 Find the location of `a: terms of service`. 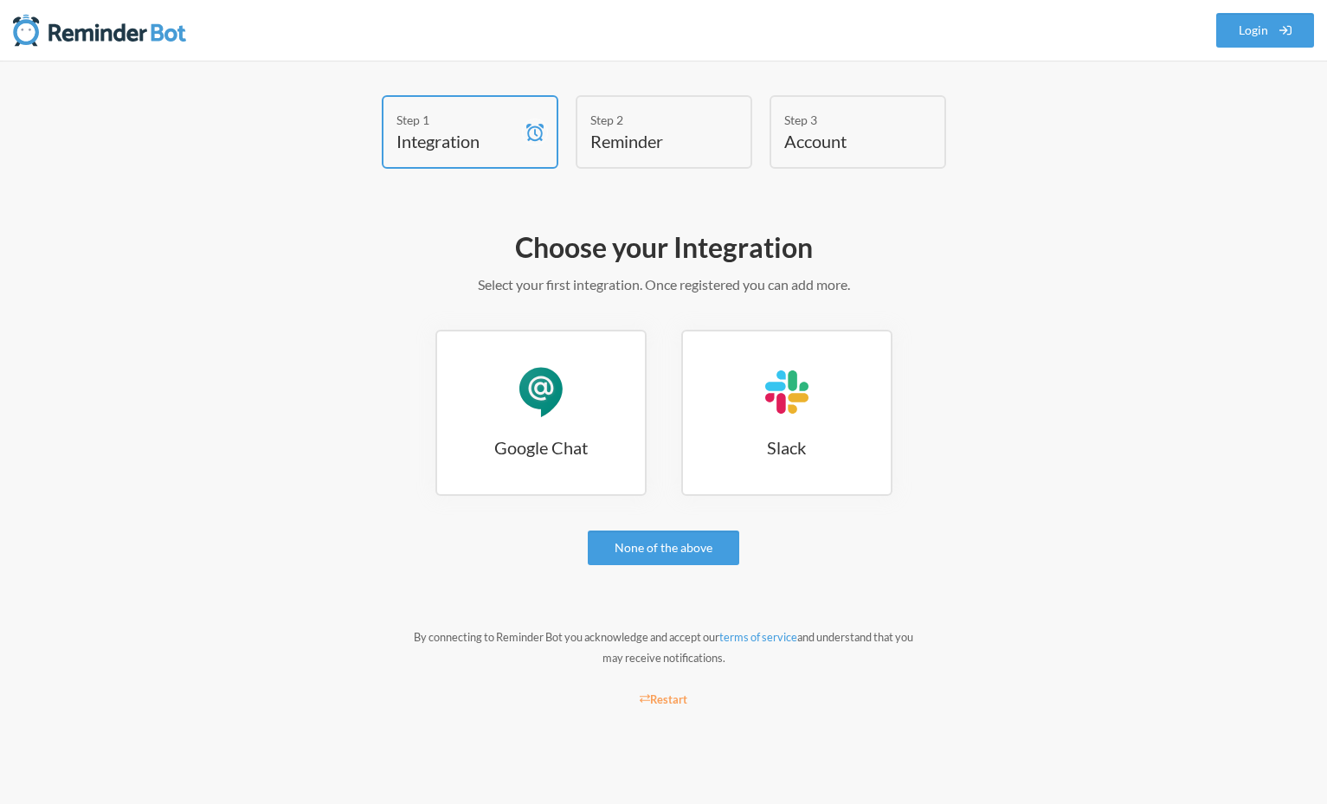

a: terms of service is located at coordinates (758, 637).